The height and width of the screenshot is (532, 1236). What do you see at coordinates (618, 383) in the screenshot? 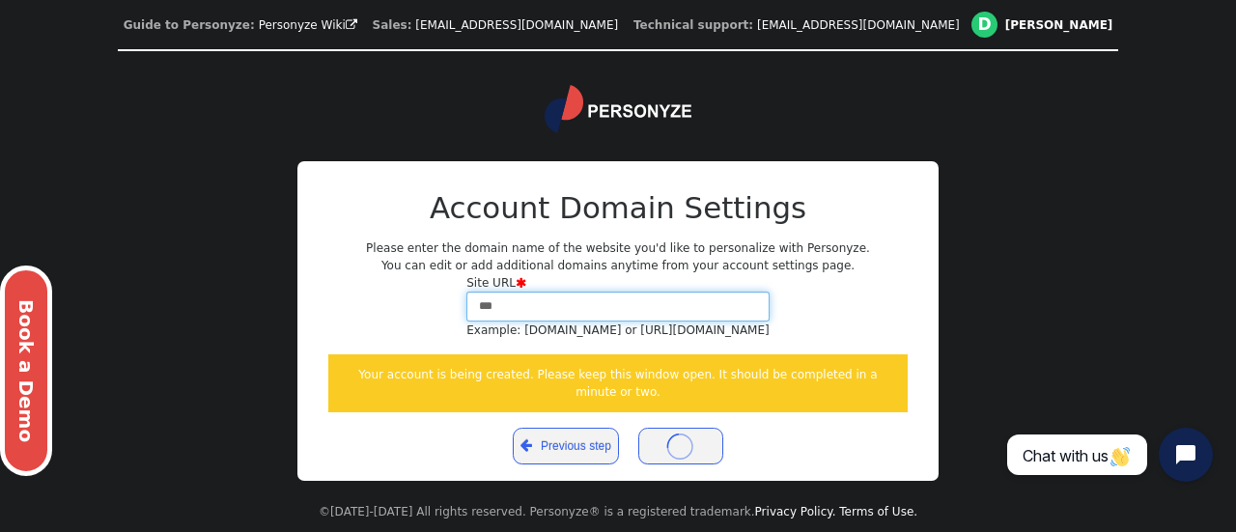
I see `div: Your account is being created. Please keep this window open. It should be completed in a minute o...` at bounding box center [618, 383].